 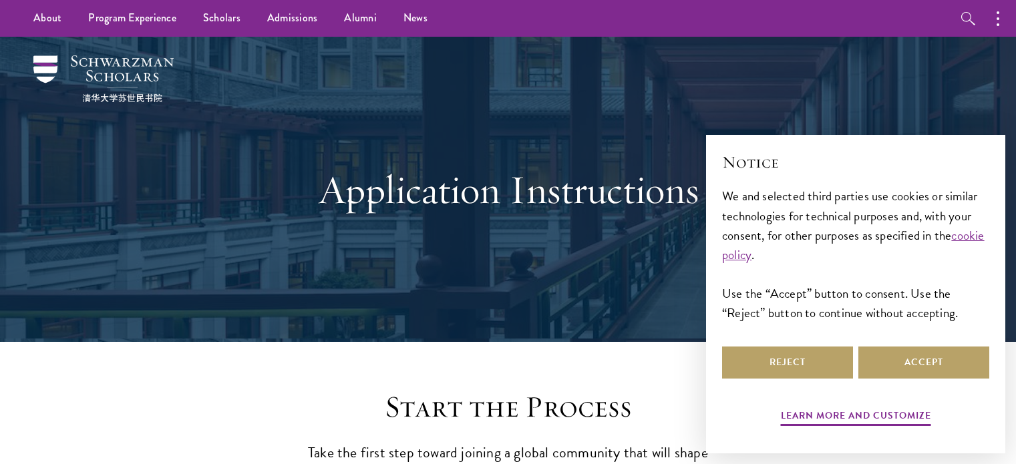 What do you see at coordinates (104, 79) in the screenshot?
I see `img: Schwarzman Scholars` at bounding box center [104, 79].